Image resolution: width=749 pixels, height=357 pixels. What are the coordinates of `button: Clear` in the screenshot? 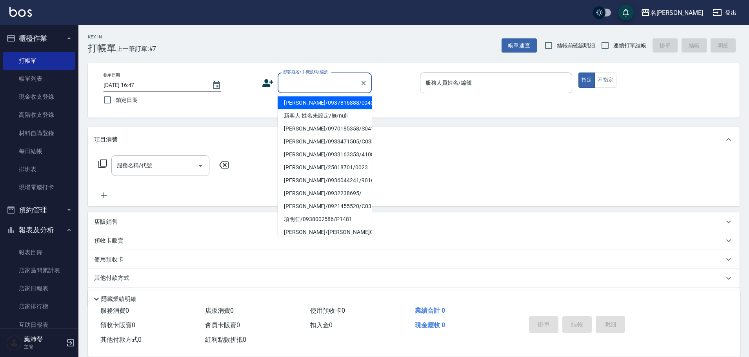 It's located at (363, 83).